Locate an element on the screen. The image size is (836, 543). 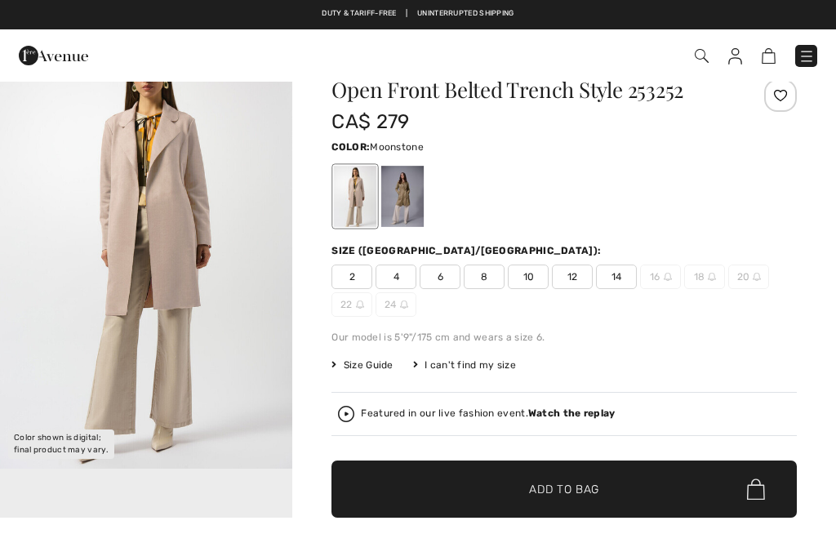
span: 6 is located at coordinates (440, 277).